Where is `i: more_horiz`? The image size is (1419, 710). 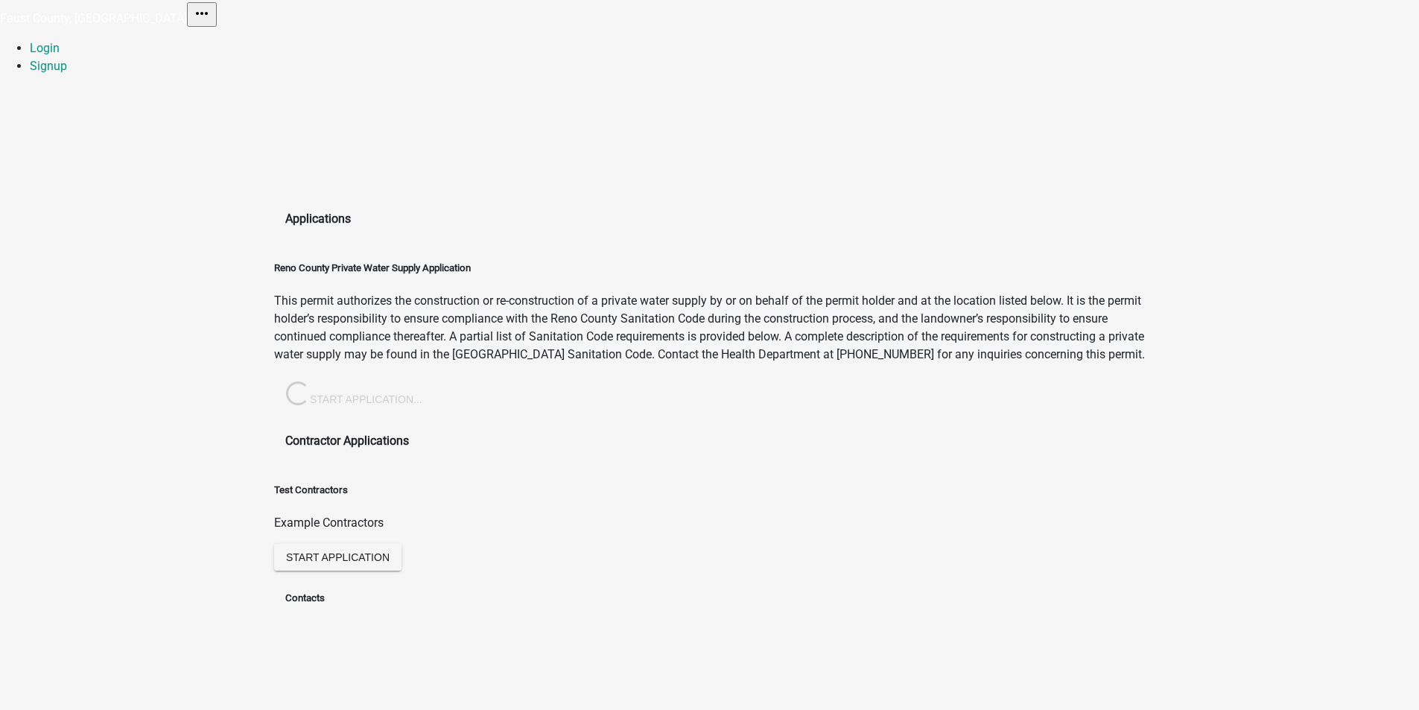 i: more_horiz is located at coordinates (202, 13).